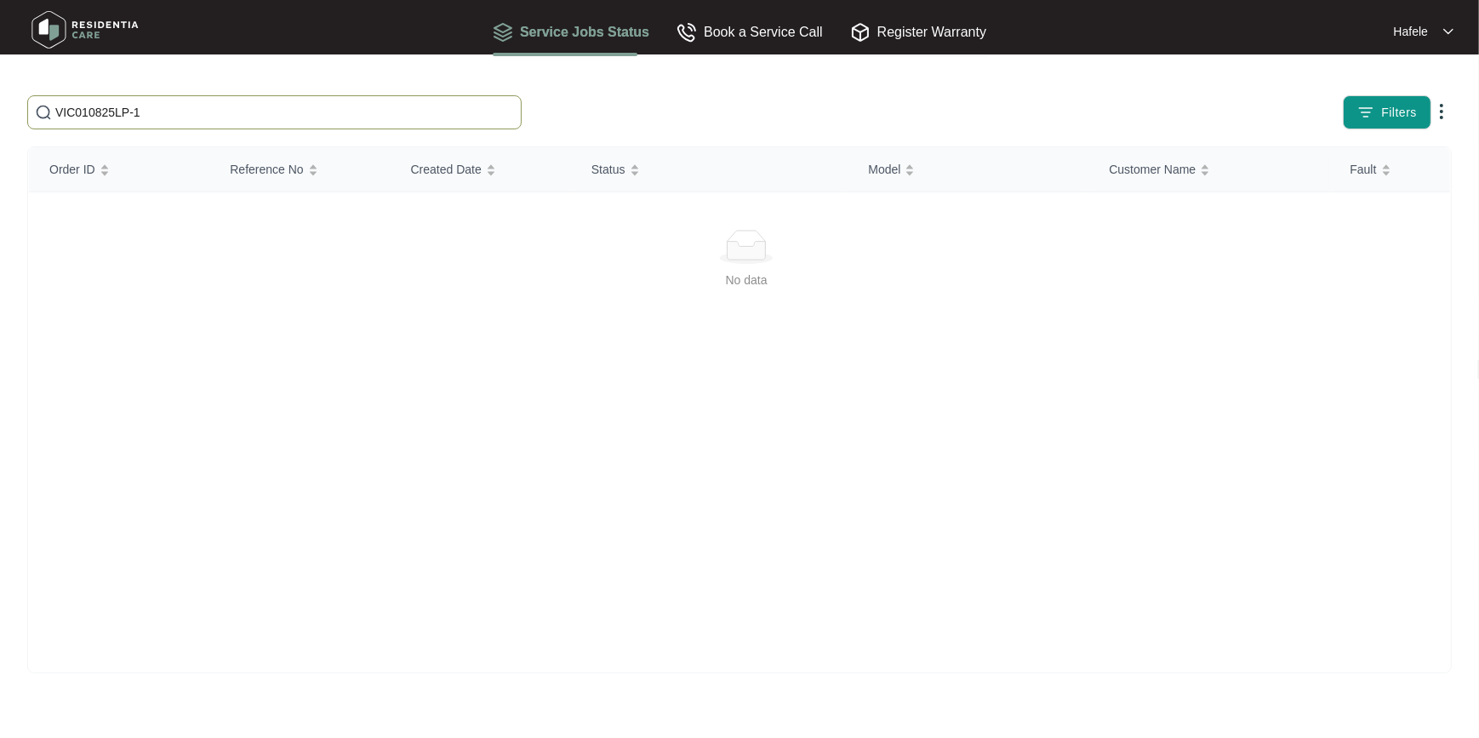  I want to click on div: Register Warranty, so click(918, 31).